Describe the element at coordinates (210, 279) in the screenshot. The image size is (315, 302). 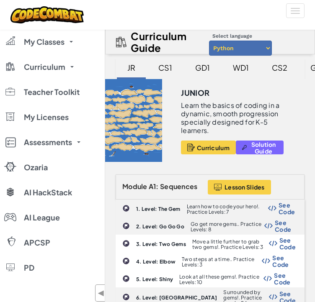
I see `a: 5. Level: Shiny Look at all these gems!. Practice Levels: 10 Show Code Logo See Code` at that location.